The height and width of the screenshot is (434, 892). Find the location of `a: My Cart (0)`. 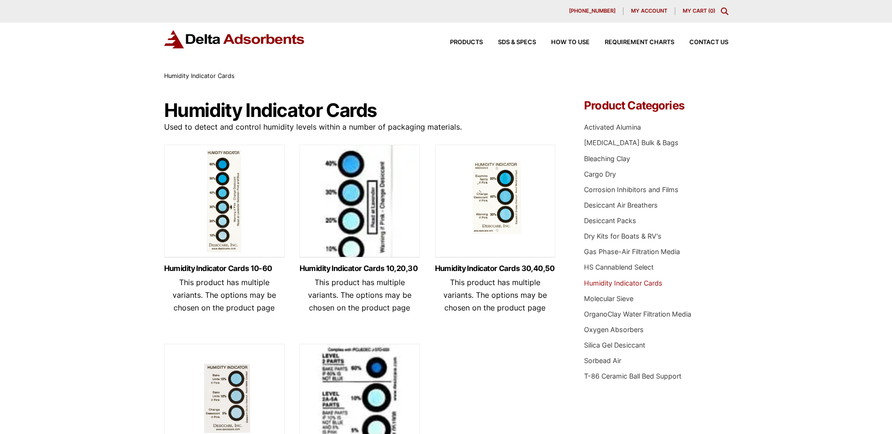

a: My Cart (0) is located at coordinates (698, 11).